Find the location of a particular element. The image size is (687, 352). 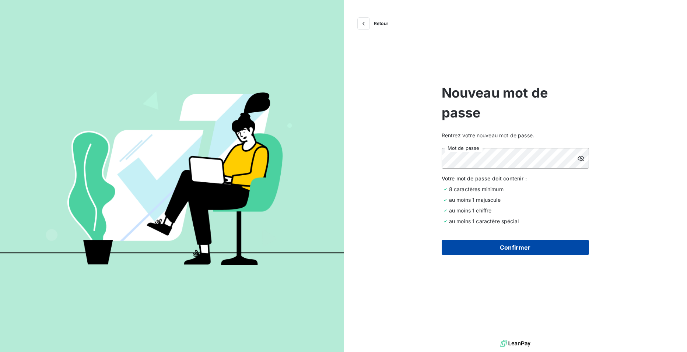

span: 8 caractères minimum is located at coordinates (476, 189).